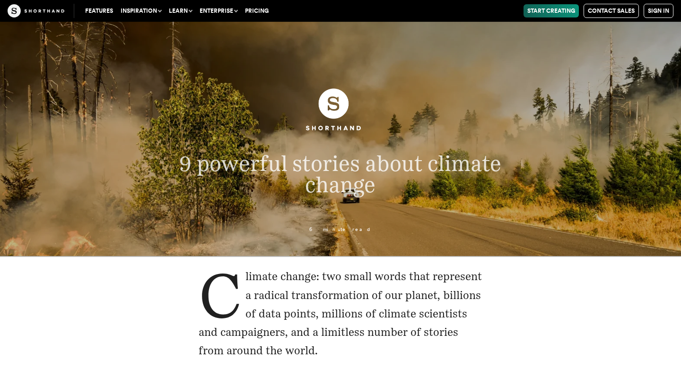  What do you see at coordinates (218, 11) in the screenshot?
I see `button: Enterprise` at bounding box center [218, 11].